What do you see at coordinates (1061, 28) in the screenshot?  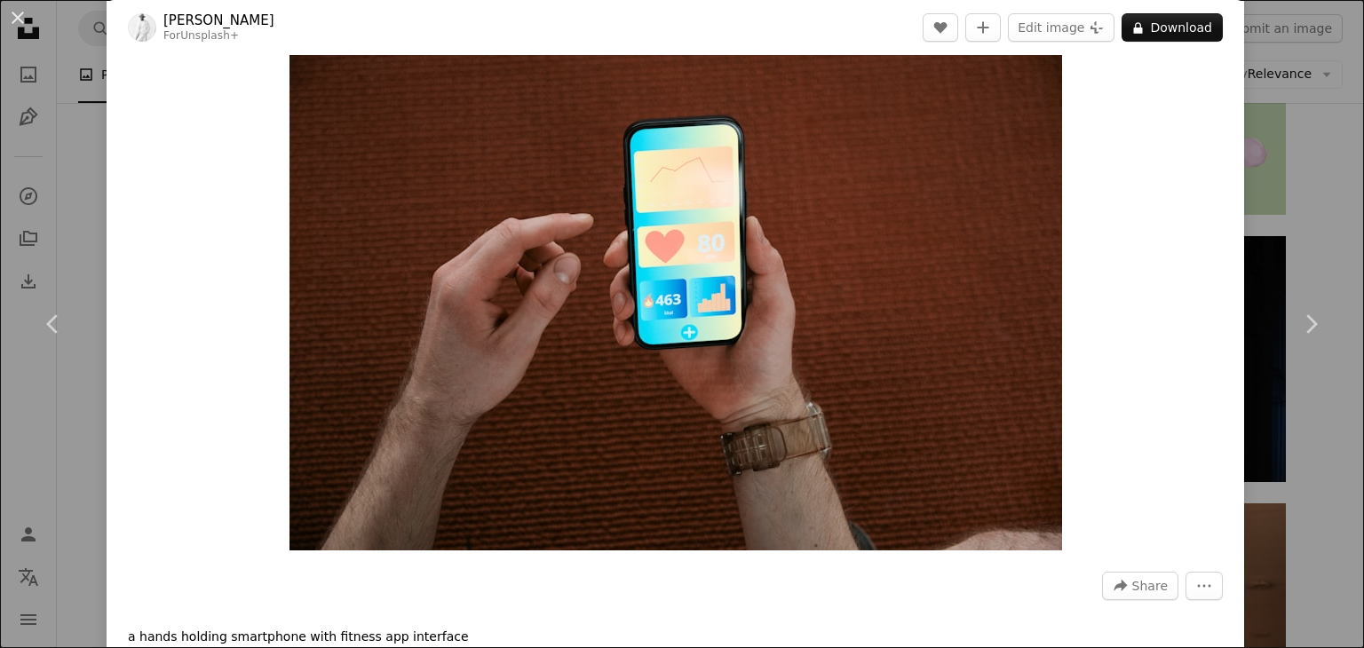 I see `button: Edit image` at bounding box center [1061, 28].